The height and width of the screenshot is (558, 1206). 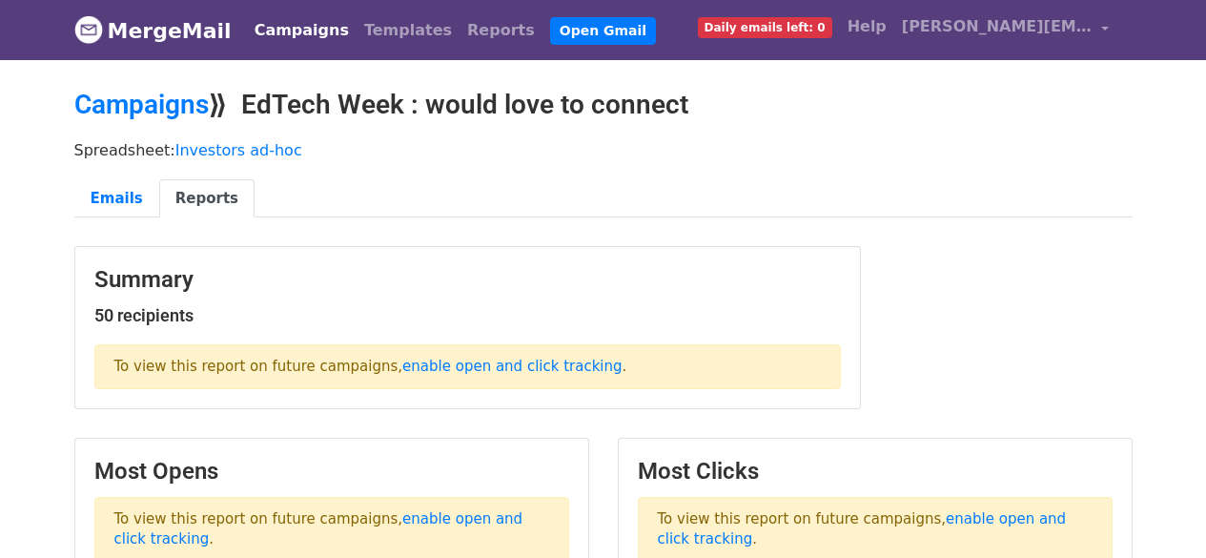 I want to click on a: Help, so click(x=867, y=27).